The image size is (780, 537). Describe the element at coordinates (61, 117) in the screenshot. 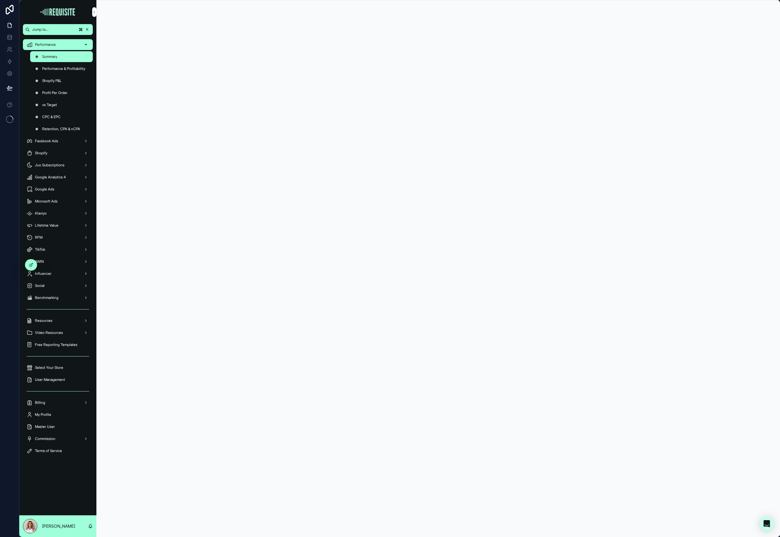

I see `a: CPC & EPC` at that location.